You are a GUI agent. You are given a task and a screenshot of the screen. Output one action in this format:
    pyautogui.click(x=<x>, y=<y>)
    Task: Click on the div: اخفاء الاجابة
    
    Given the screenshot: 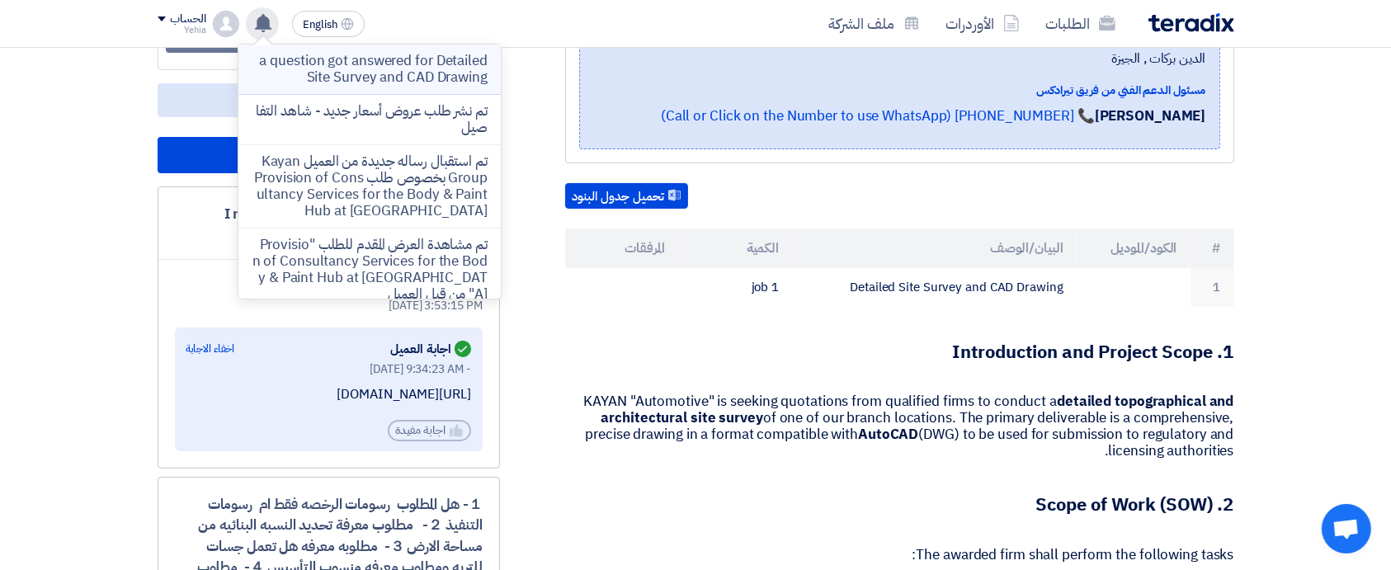 What is the action you would take?
    pyautogui.click(x=210, y=349)
    